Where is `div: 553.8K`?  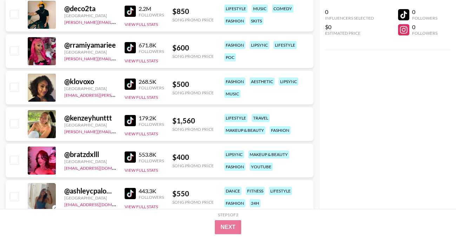 div: 553.8K is located at coordinates (151, 155).